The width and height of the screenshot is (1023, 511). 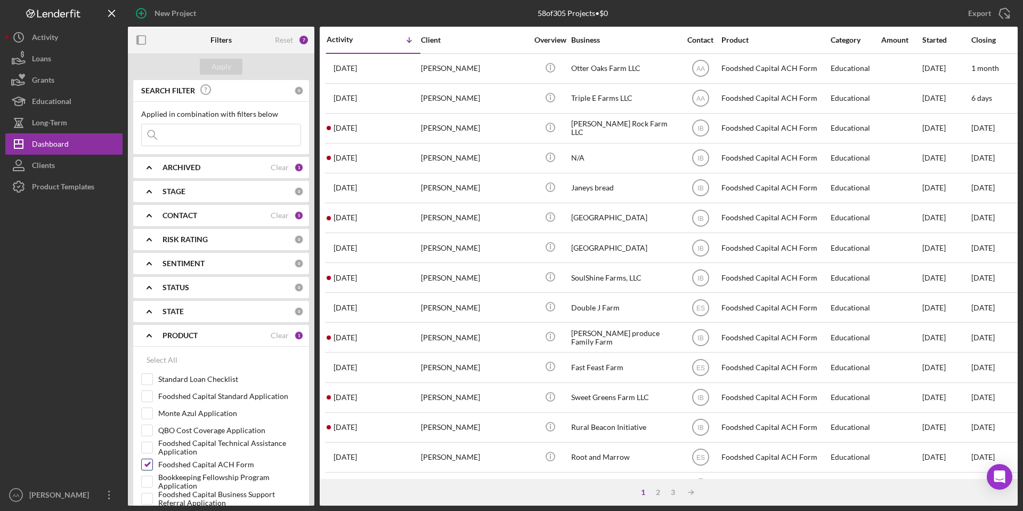 I want to click on time: 2024-05-15 18:41, so click(x=345, y=427).